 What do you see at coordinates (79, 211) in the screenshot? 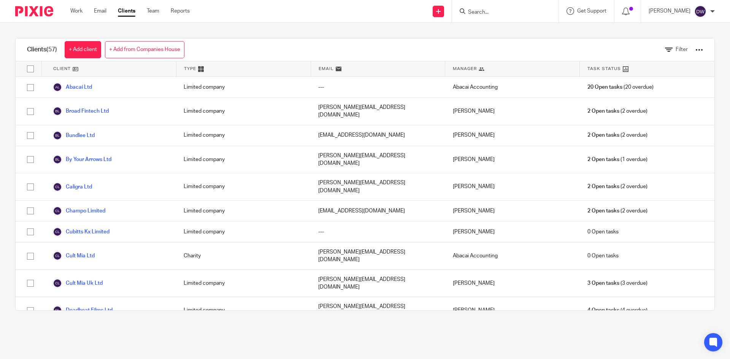
I see `a: Champo Limited` at bounding box center [79, 211].